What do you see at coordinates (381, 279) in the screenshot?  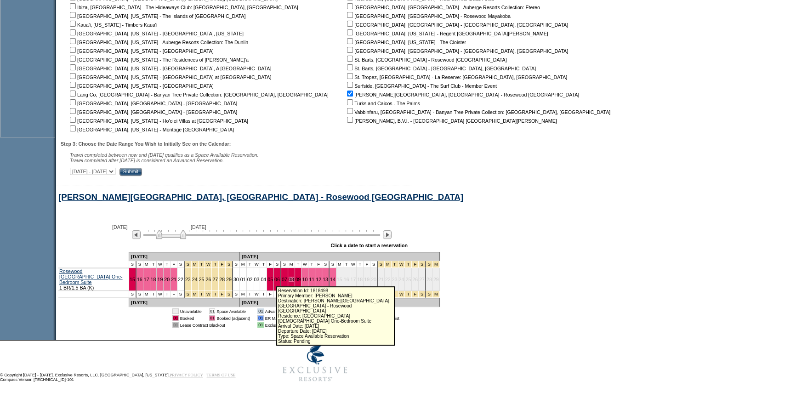 I see `td: 21` at bounding box center [381, 279].